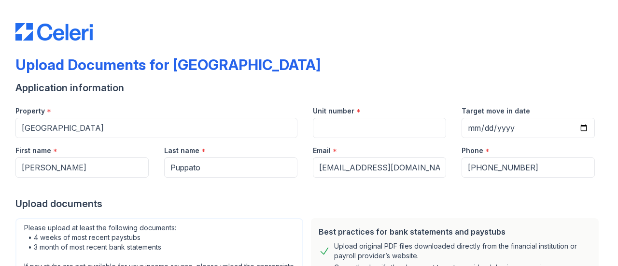 This screenshot has height=266, width=618. Describe the element at coordinates (30, 111) in the screenshot. I see `label: Property` at that location.